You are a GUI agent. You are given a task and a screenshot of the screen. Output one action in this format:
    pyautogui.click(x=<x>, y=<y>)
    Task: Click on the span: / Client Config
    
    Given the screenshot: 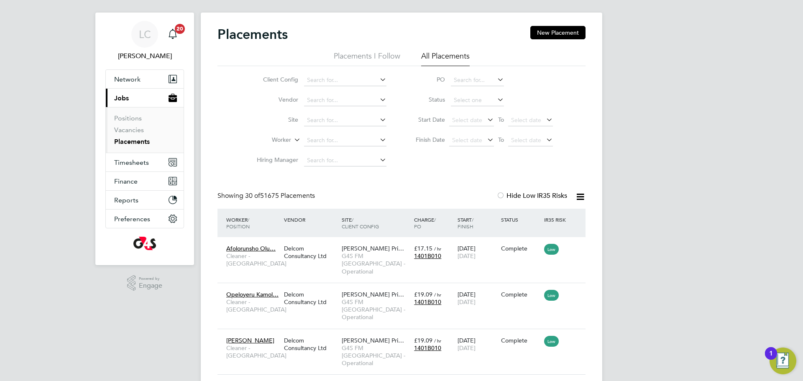 What is the action you would take?
    pyautogui.click(x=360, y=223)
    